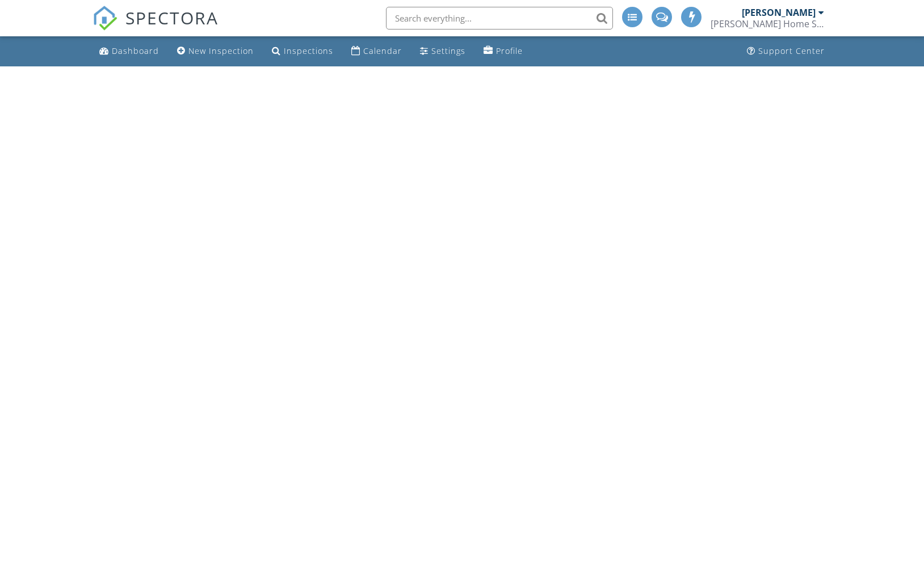  I want to click on a: Dashboard, so click(129, 51).